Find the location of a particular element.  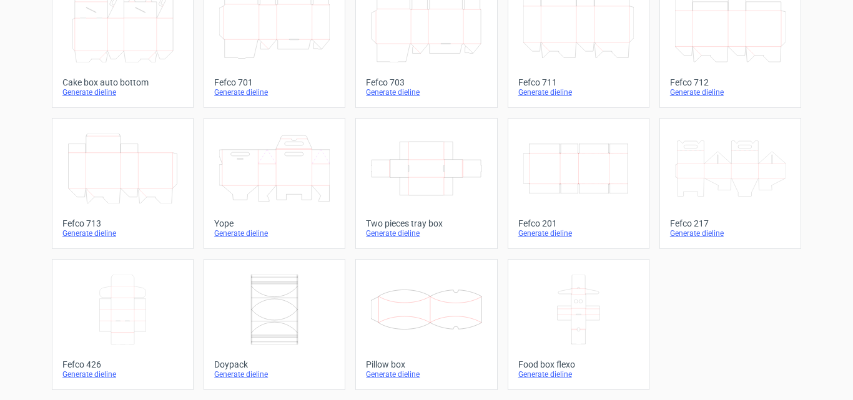

div: Fefco 701 is located at coordinates (274, 82).